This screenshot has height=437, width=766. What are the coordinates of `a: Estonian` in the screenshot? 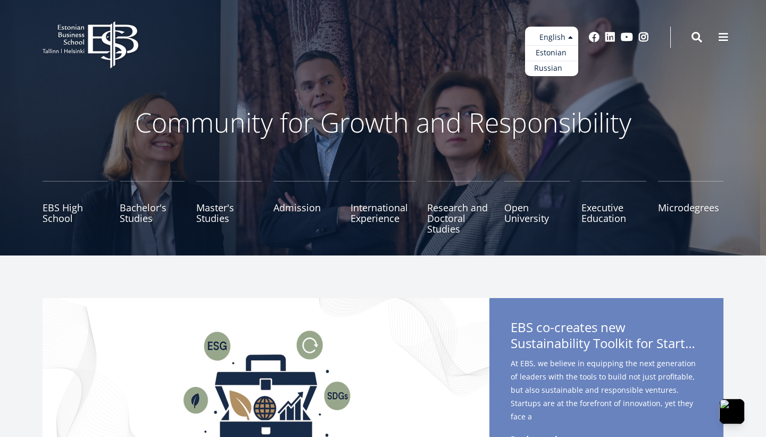 It's located at (551, 53).